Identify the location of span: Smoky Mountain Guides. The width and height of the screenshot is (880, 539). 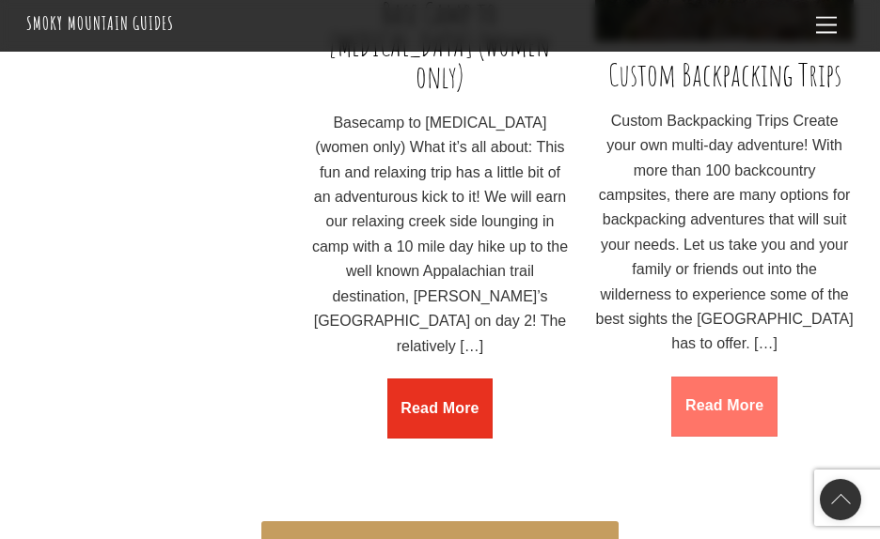
(100, 23).